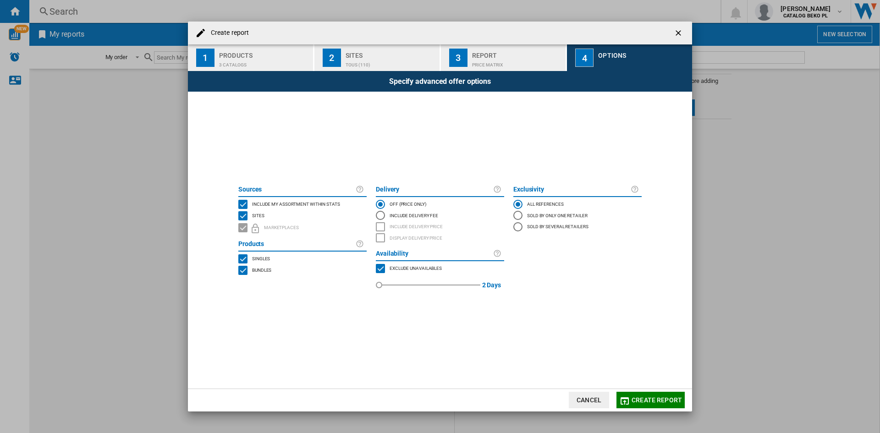 This screenshot has width=880, height=433. What do you see at coordinates (679, 34) in the screenshot?
I see `ng-md-icon: getI18NText('BUTTONS.CLOSE_DIALOG')` at bounding box center [679, 34].